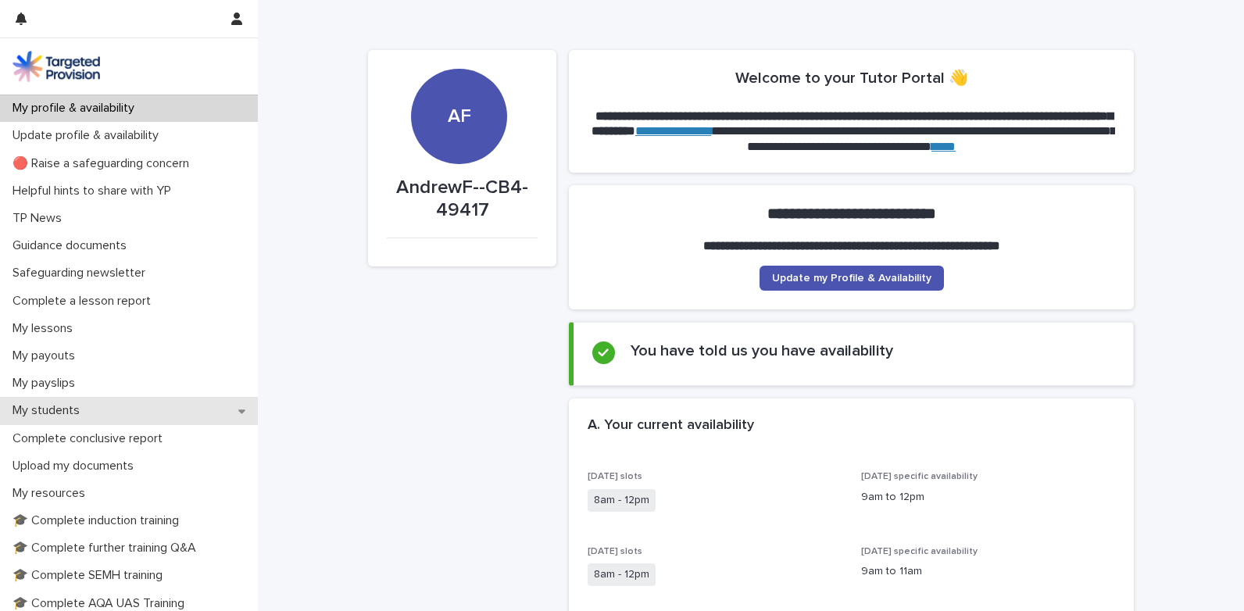 The height and width of the screenshot is (611, 1244). I want to click on p: 🎓 Complete induction training, so click(98, 520).